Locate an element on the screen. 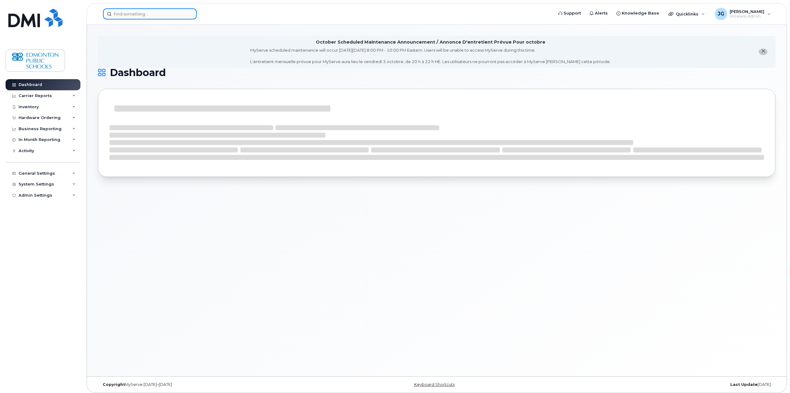 Image resolution: width=790 pixels, height=393 pixels. div: October Scheduled Maintenance Announcement / Annonce D'entretient Prévue Pour octobre is located at coordinates (431, 42).